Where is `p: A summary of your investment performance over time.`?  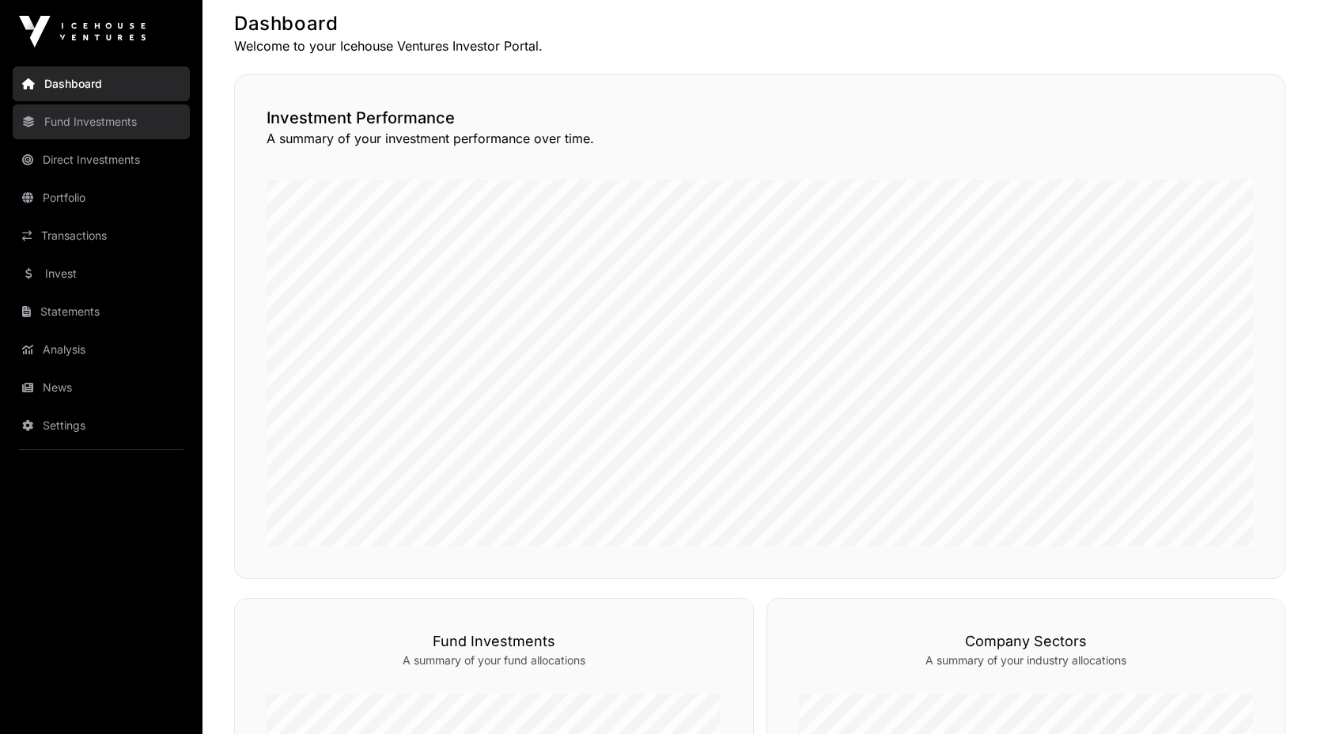 p: A summary of your investment performance over time. is located at coordinates (759, 138).